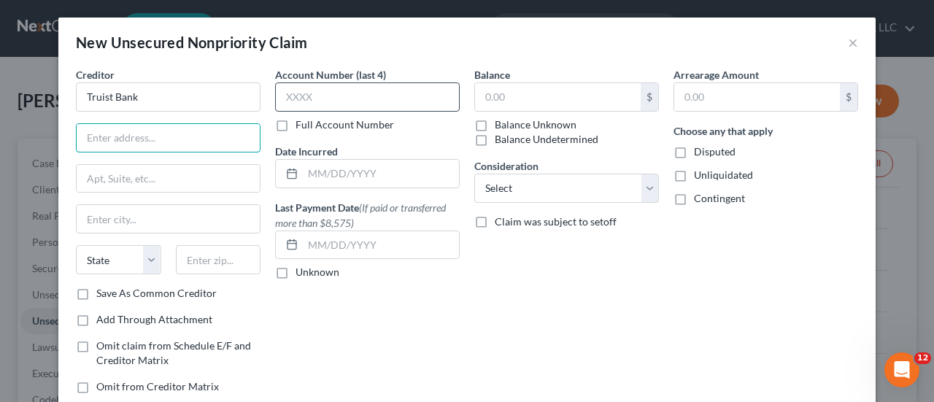 The width and height of the screenshot is (934, 402). I want to click on label: Arrearage Amount, so click(716, 74).